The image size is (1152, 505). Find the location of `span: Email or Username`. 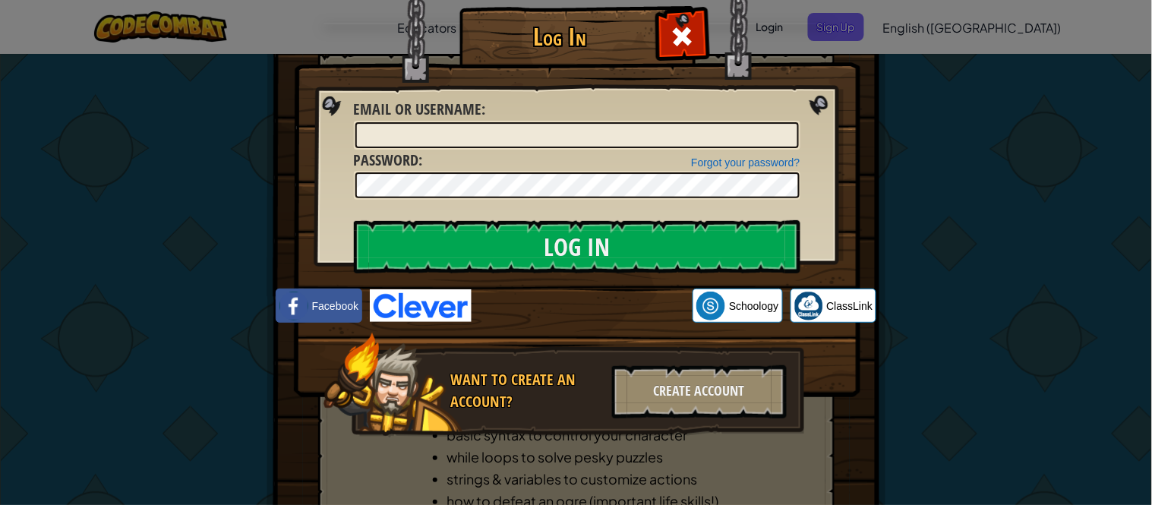

span: Email or Username is located at coordinates (418, 109).